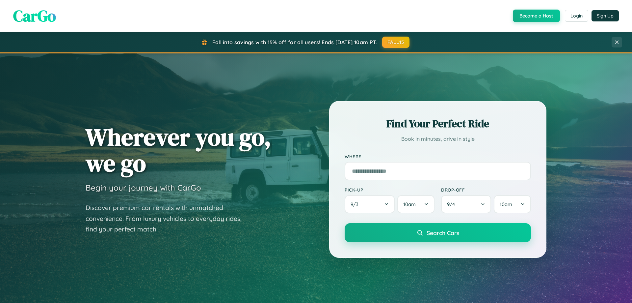 This screenshot has width=632, height=303. What do you see at coordinates (390, 189) in the screenshot?
I see `label: Pick-up` at bounding box center [390, 189].